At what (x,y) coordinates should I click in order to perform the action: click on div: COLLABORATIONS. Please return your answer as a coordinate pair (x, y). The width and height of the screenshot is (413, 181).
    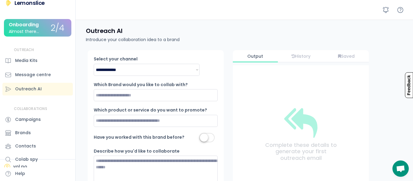
    Looking at the image, I should click on (31, 109).